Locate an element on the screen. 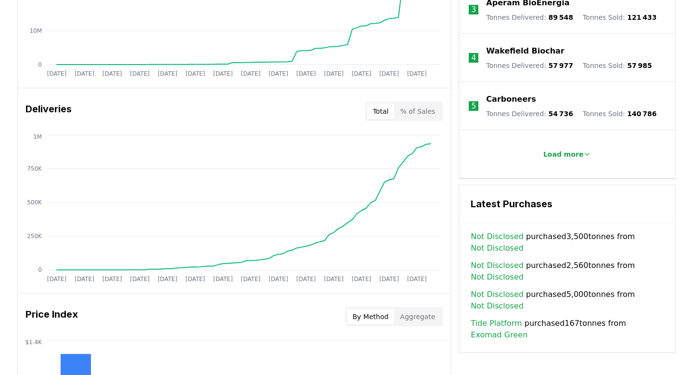  a: Wakefield Biochar is located at coordinates (525, 51).